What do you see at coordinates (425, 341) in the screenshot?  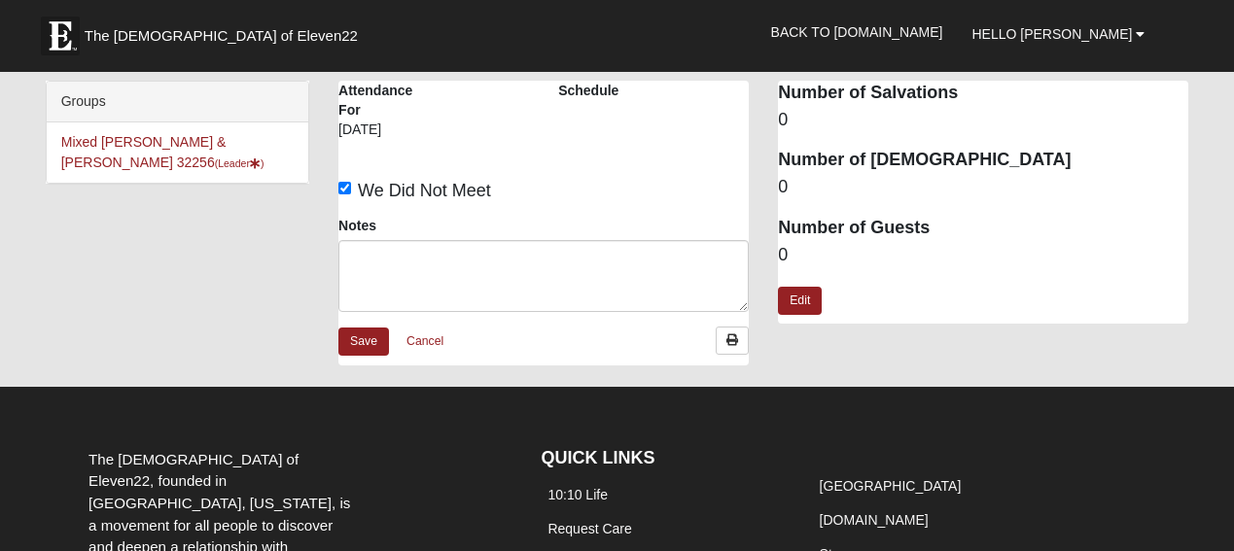 I see `a: Cancel` at bounding box center [425, 341].